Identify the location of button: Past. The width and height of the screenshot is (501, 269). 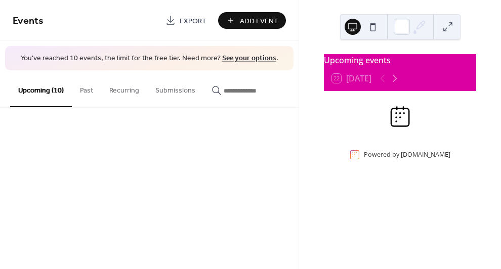
(87, 88).